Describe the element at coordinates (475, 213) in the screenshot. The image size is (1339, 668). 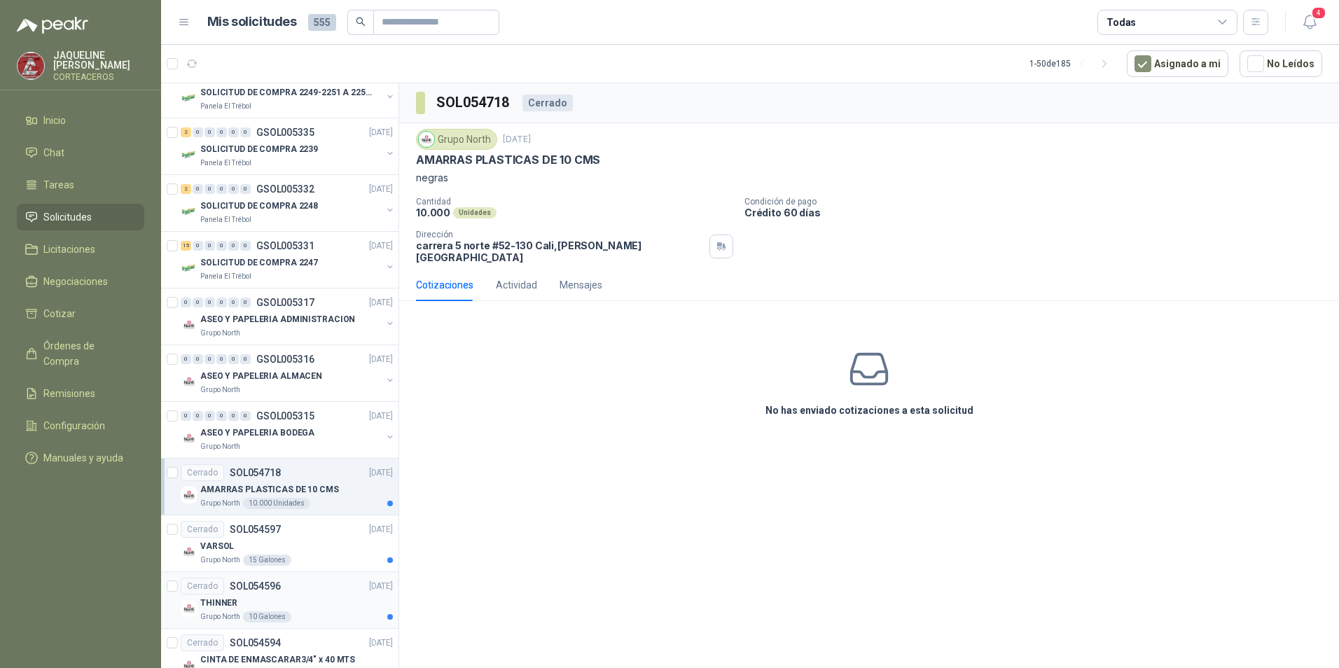
I see `div: Unidades` at that location.